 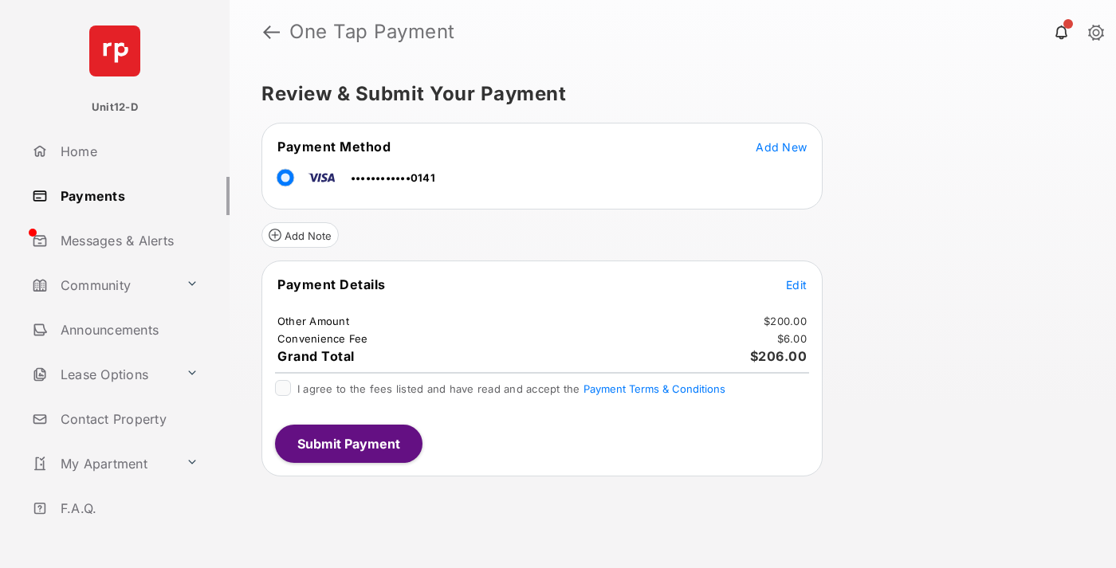 What do you see at coordinates (511, 389) in the screenshot?
I see `span: I agree to the fees listed and have read and accept the` at bounding box center [511, 389].